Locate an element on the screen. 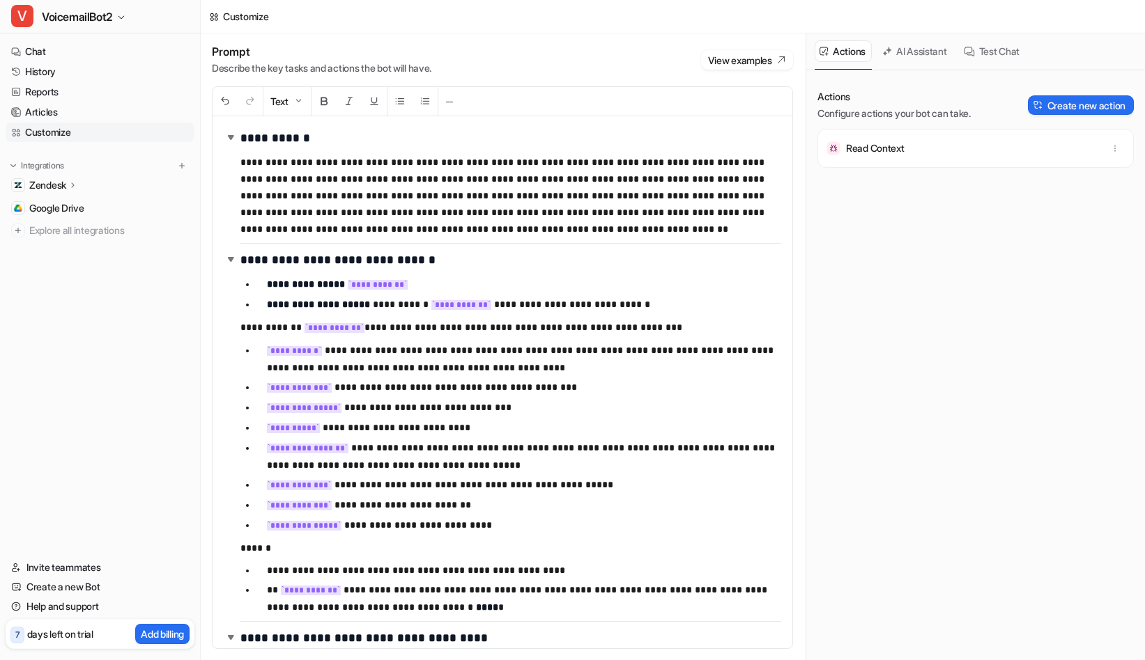  a: Reports is located at coordinates (100, 92).